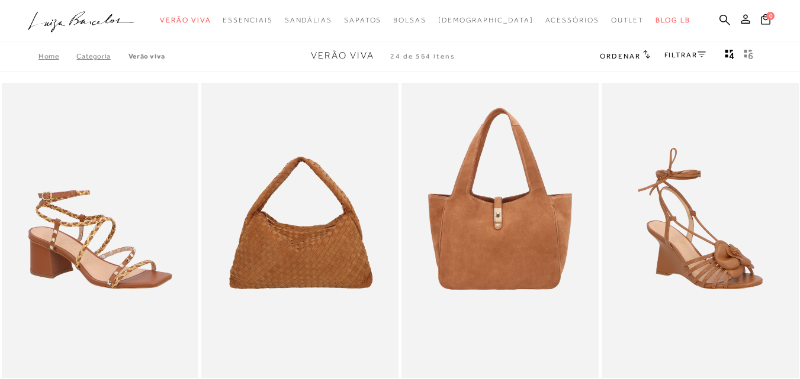  I want to click on img: BOLSA HOBO EM CAMURÇA TRESSÊ CARAMELO GRANDE, so click(299, 230).